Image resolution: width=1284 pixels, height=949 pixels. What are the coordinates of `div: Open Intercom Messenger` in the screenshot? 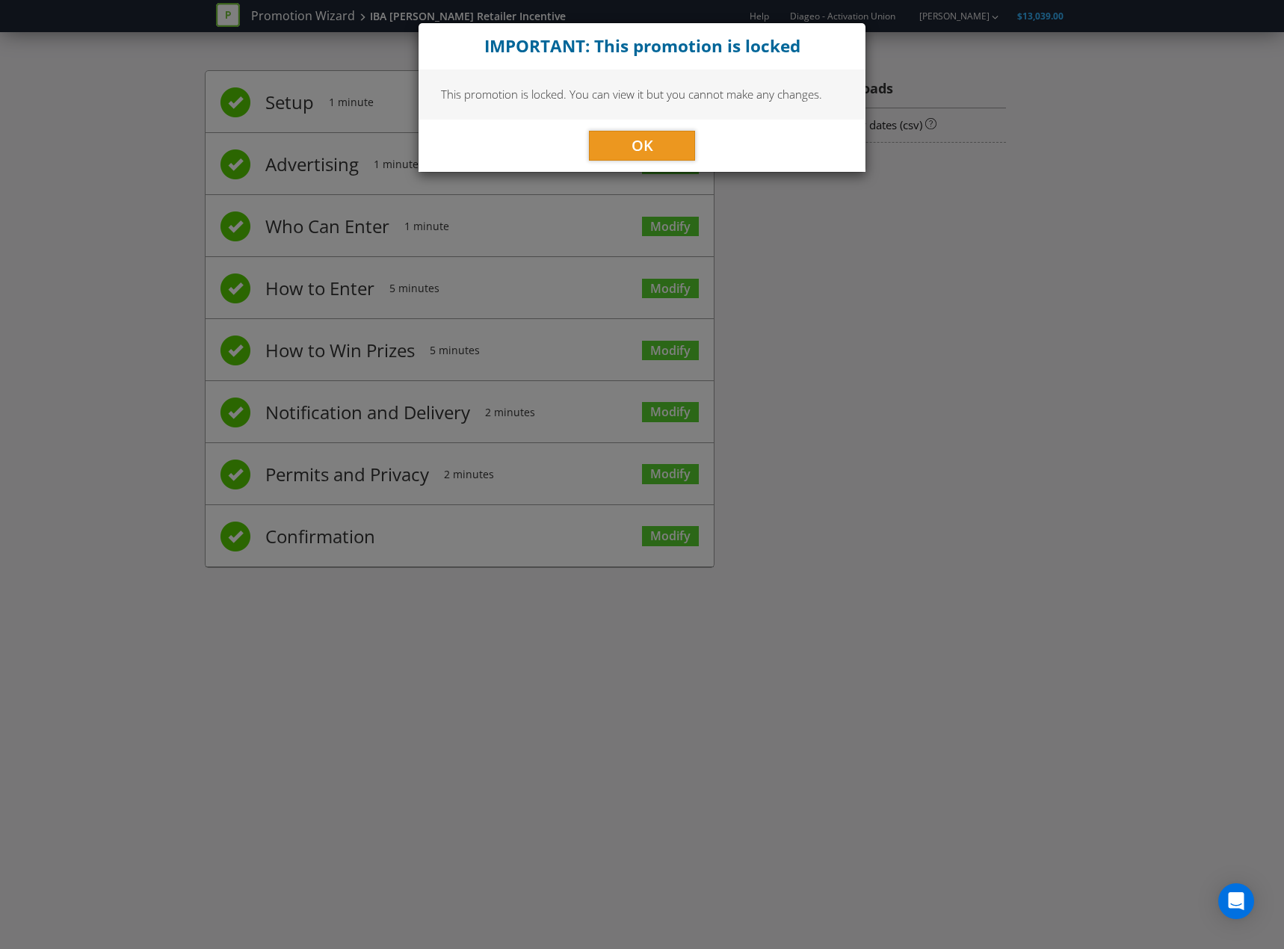 It's located at (1236, 901).